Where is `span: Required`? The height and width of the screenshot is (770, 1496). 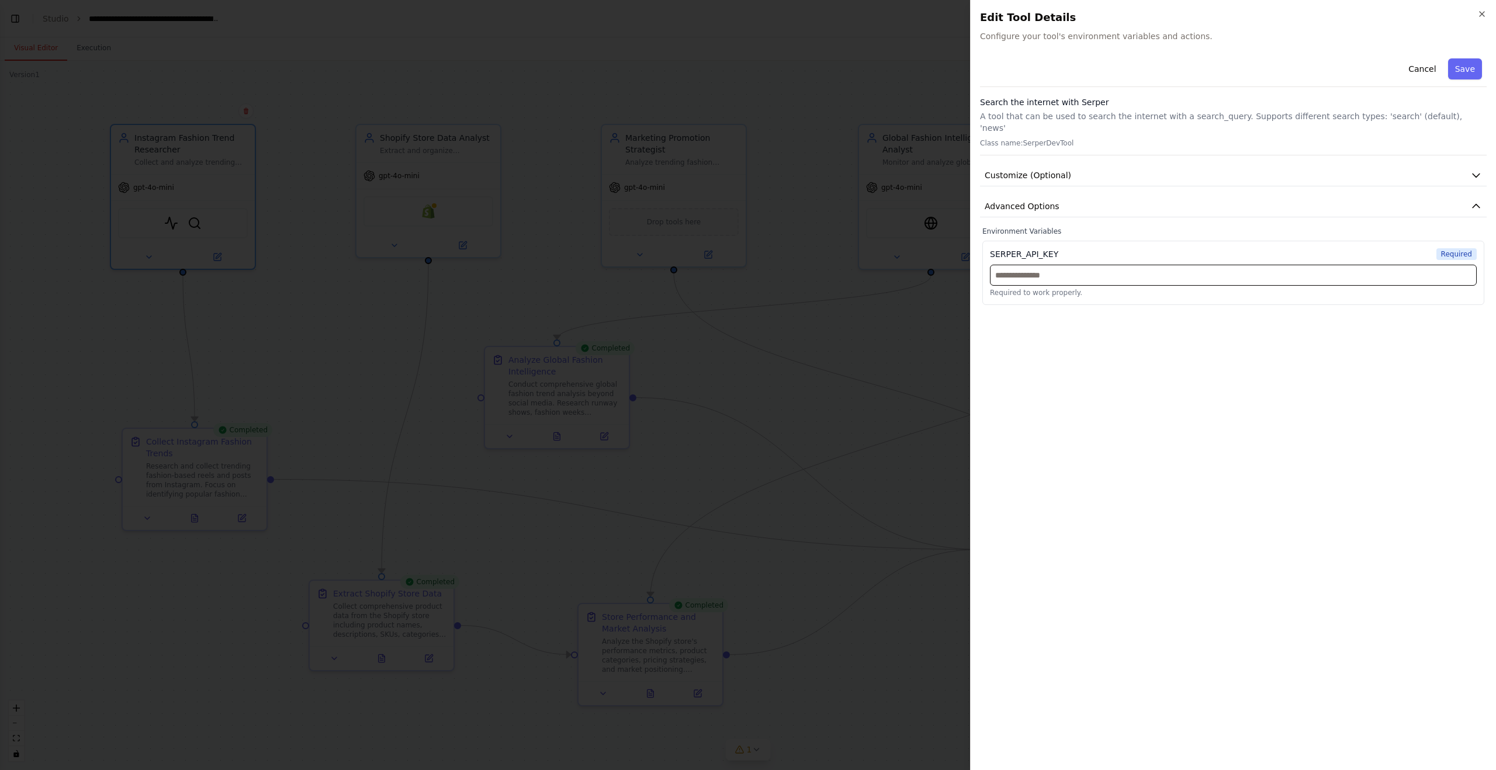
span: Required is located at coordinates (1456, 254).